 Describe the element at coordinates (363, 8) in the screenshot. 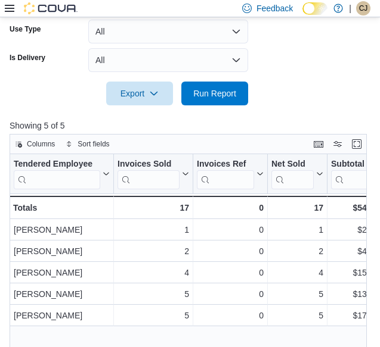

I see `div: Christina Jarvis` at that location.